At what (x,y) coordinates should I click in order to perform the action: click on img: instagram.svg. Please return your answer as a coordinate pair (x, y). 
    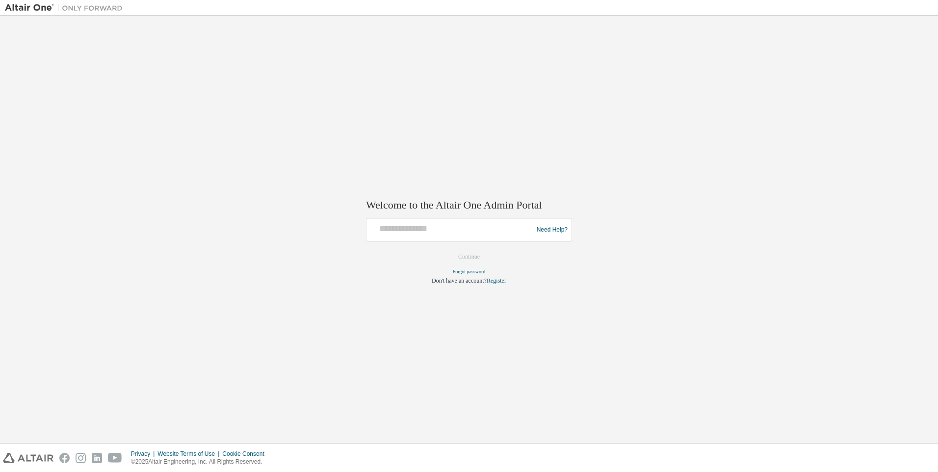
    Looking at the image, I should click on (80, 458).